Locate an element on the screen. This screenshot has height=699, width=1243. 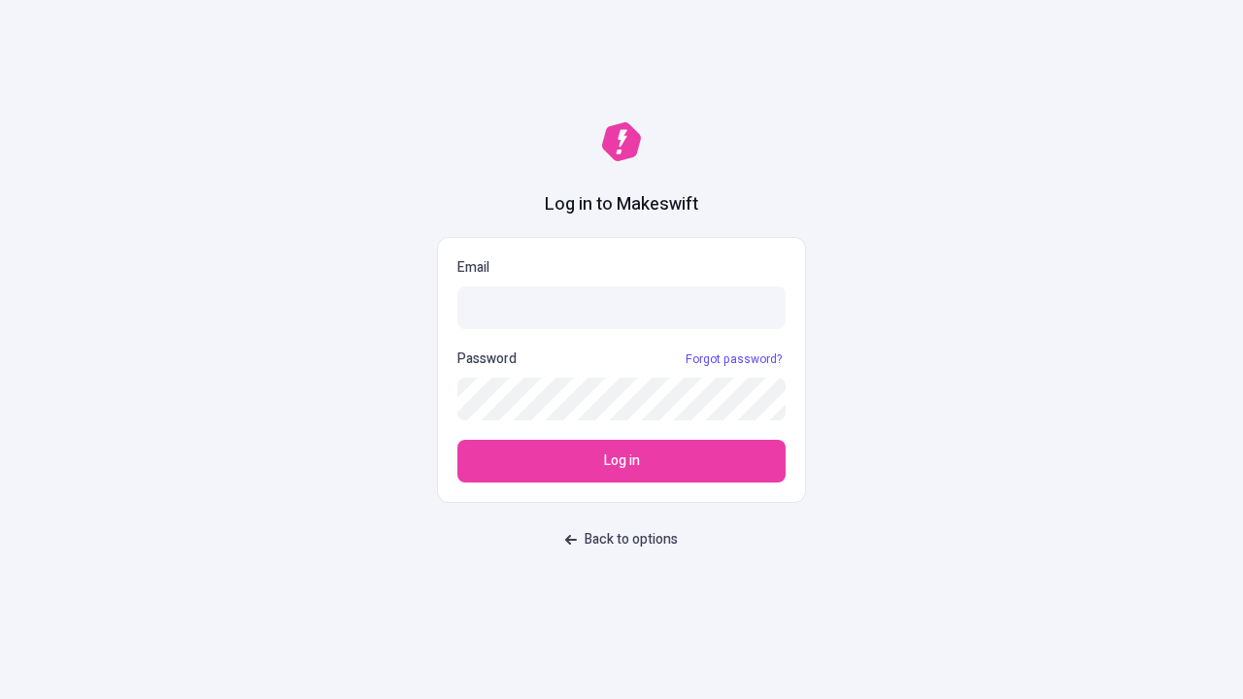
p: Email is located at coordinates (621, 268).